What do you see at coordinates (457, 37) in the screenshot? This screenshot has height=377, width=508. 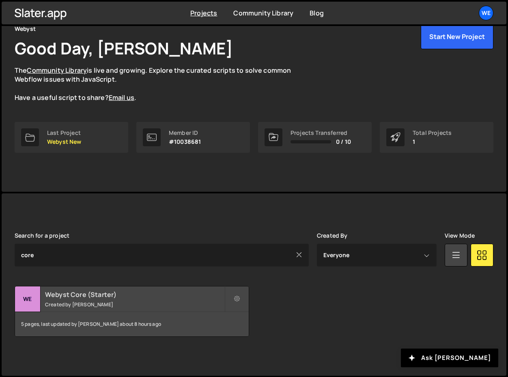 I see `button: Start New Project` at bounding box center [457, 37].